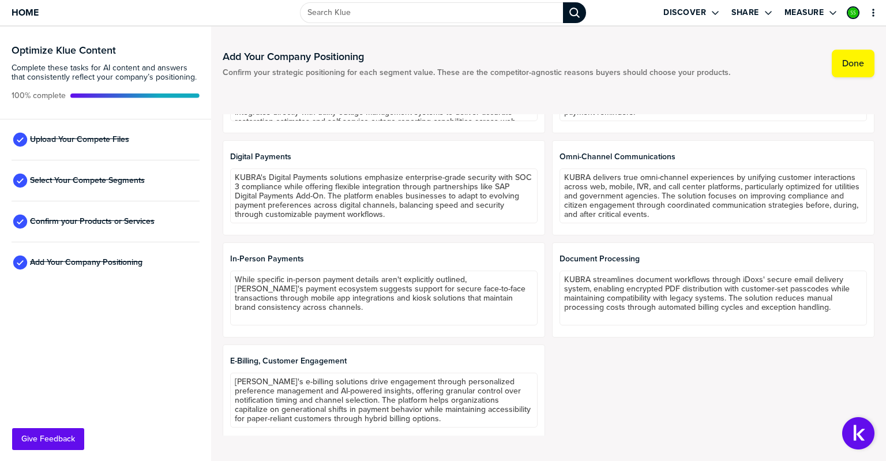 The height and width of the screenshot is (461, 886). I want to click on span: Confirm your Products or Services, so click(92, 221).